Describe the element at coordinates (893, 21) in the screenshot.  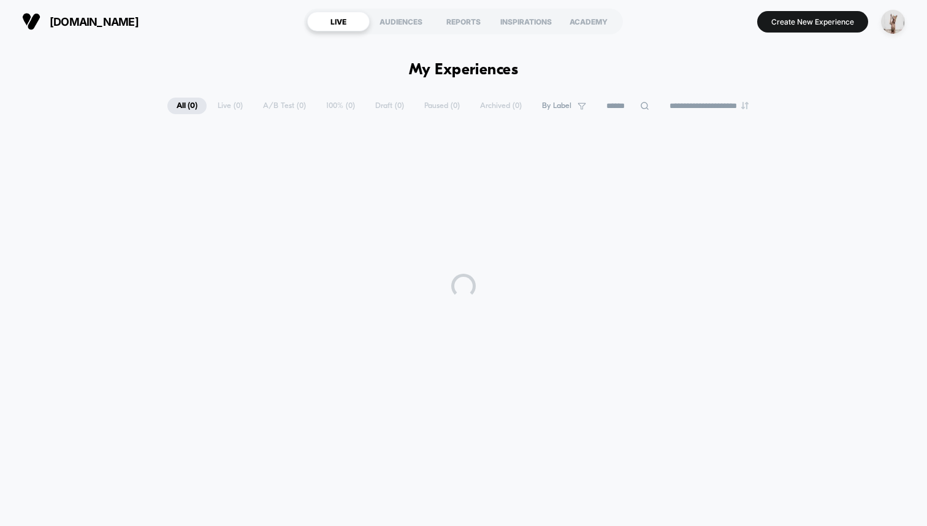
I see `button: ppic` at that location.